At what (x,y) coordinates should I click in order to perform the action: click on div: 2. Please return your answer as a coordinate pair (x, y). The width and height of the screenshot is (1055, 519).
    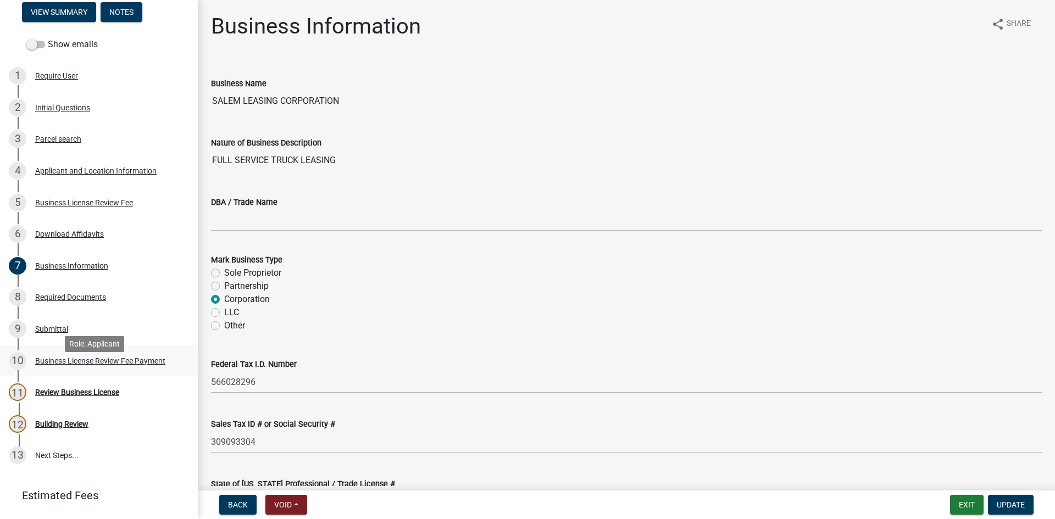
    Looking at the image, I should click on (18, 108).